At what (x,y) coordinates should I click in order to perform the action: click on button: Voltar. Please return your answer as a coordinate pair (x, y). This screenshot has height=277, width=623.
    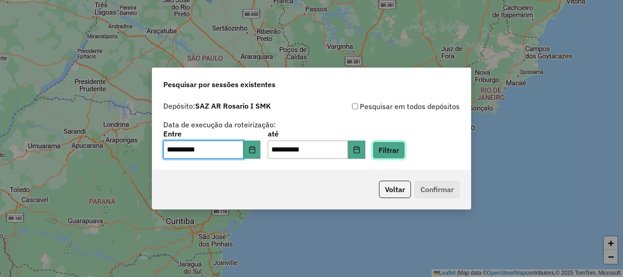
    Looking at the image, I should click on (395, 189).